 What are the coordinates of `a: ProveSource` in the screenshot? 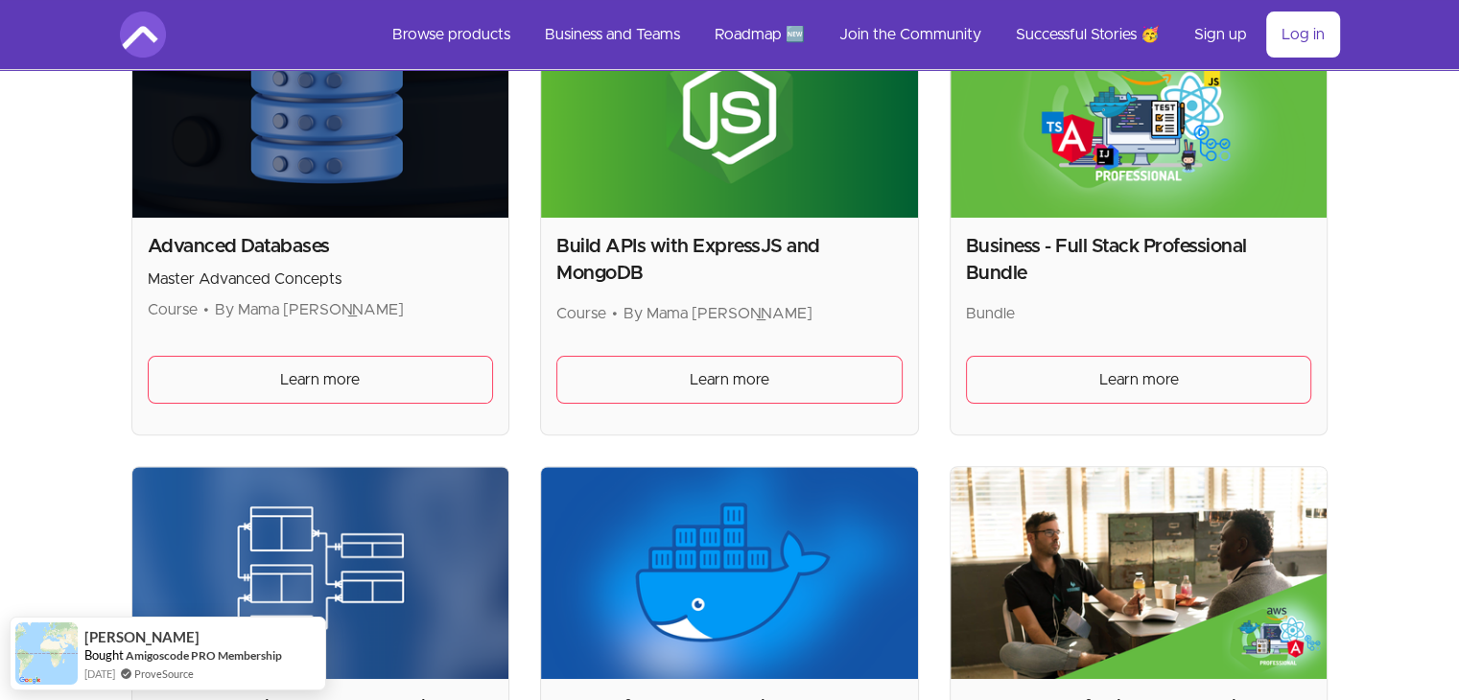 It's located at (164, 673).